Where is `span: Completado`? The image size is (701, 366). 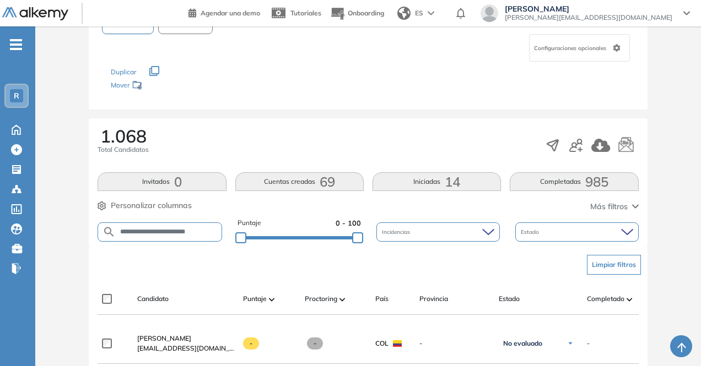
span: Completado is located at coordinates (605, 299).